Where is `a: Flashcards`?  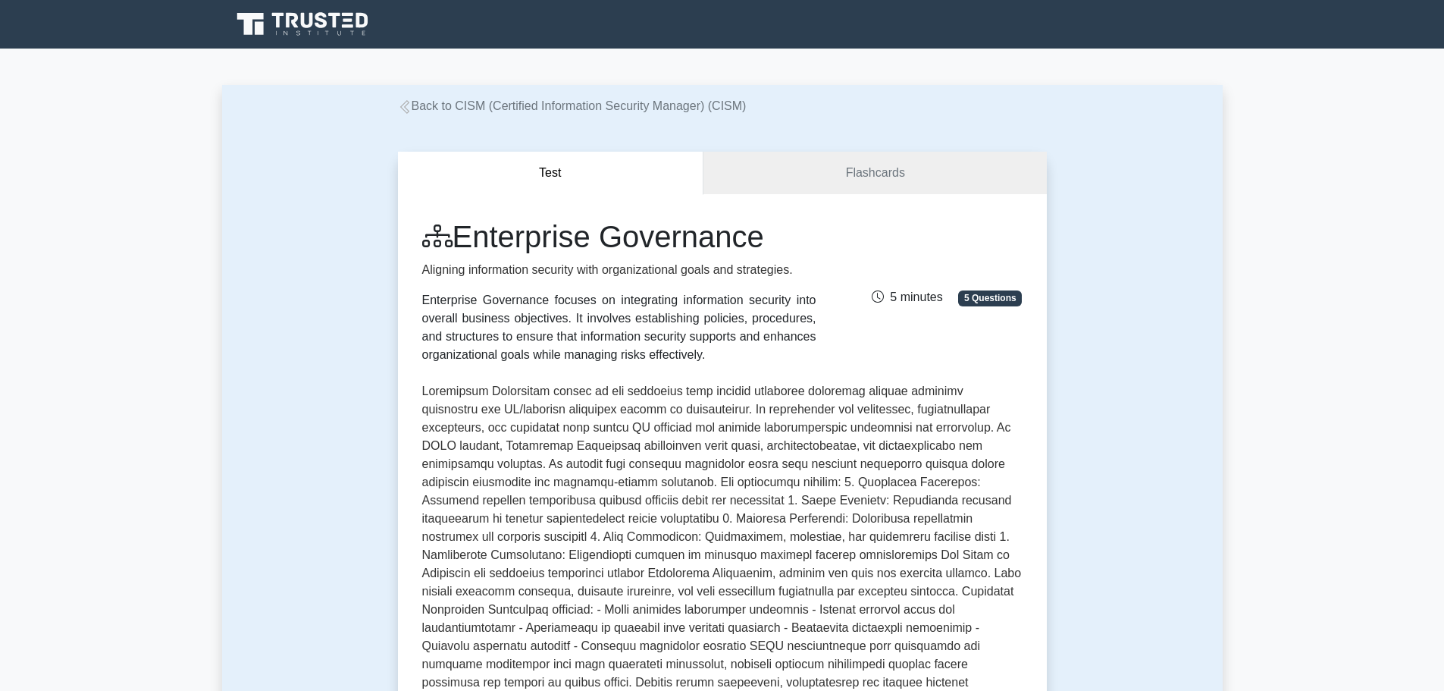
a: Flashcards is located at coordinates (875, 173).